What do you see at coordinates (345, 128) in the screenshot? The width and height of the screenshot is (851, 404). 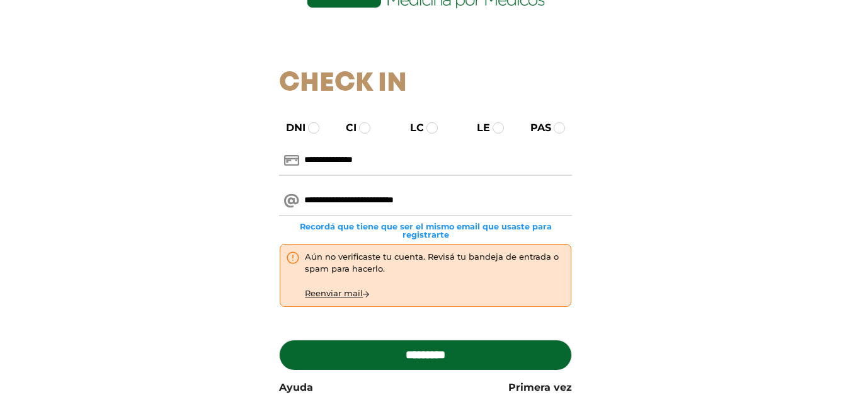 I see `label: CI` at bounding box center [345, 128].